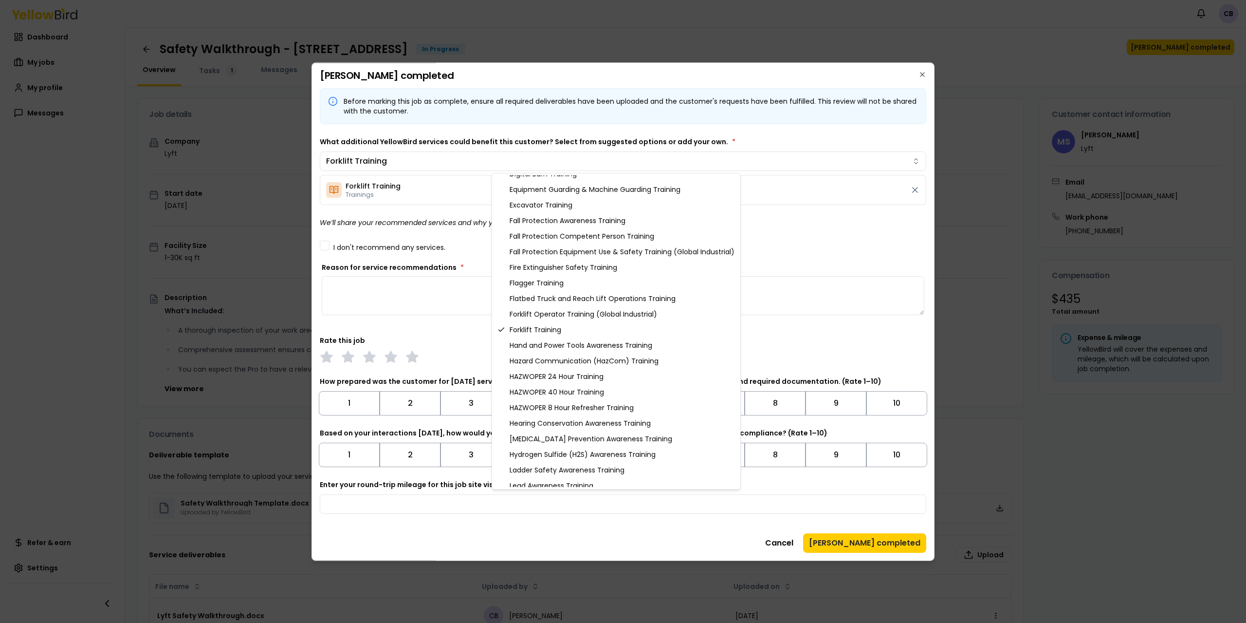 The image size is (1246, 623). Describe the element at coordinates (616, 283) in the screenshot. I see `div: Flagger Training` at that location.